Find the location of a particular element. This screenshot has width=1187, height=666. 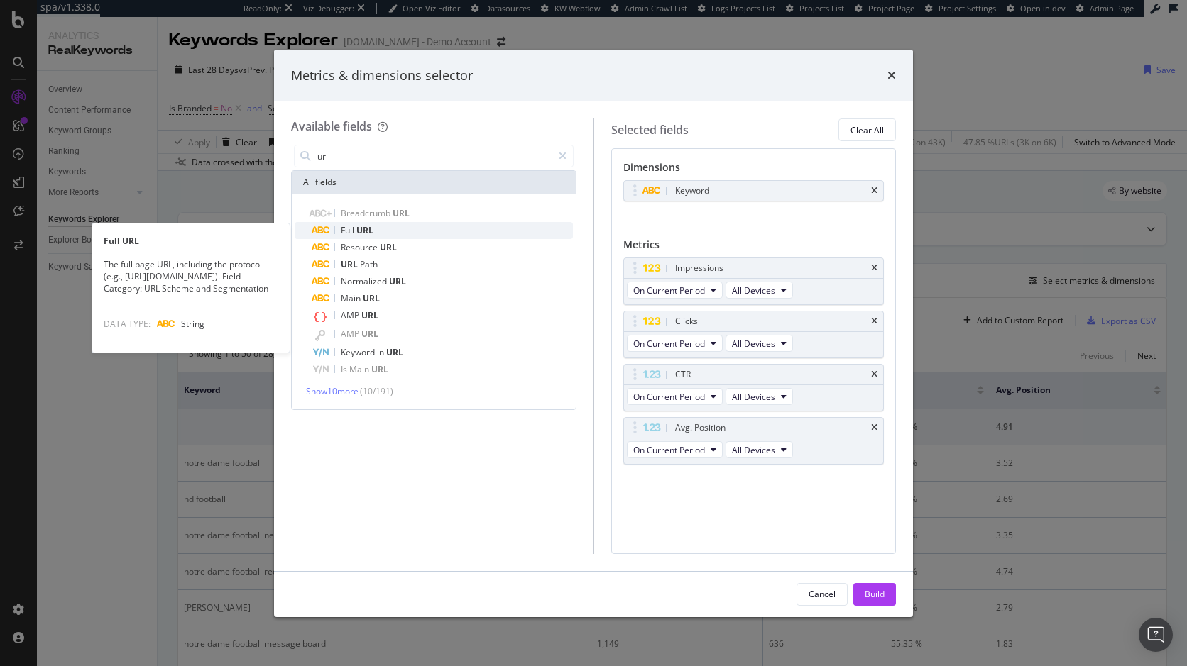

button: Clear All is located at coordinates (867, 130).